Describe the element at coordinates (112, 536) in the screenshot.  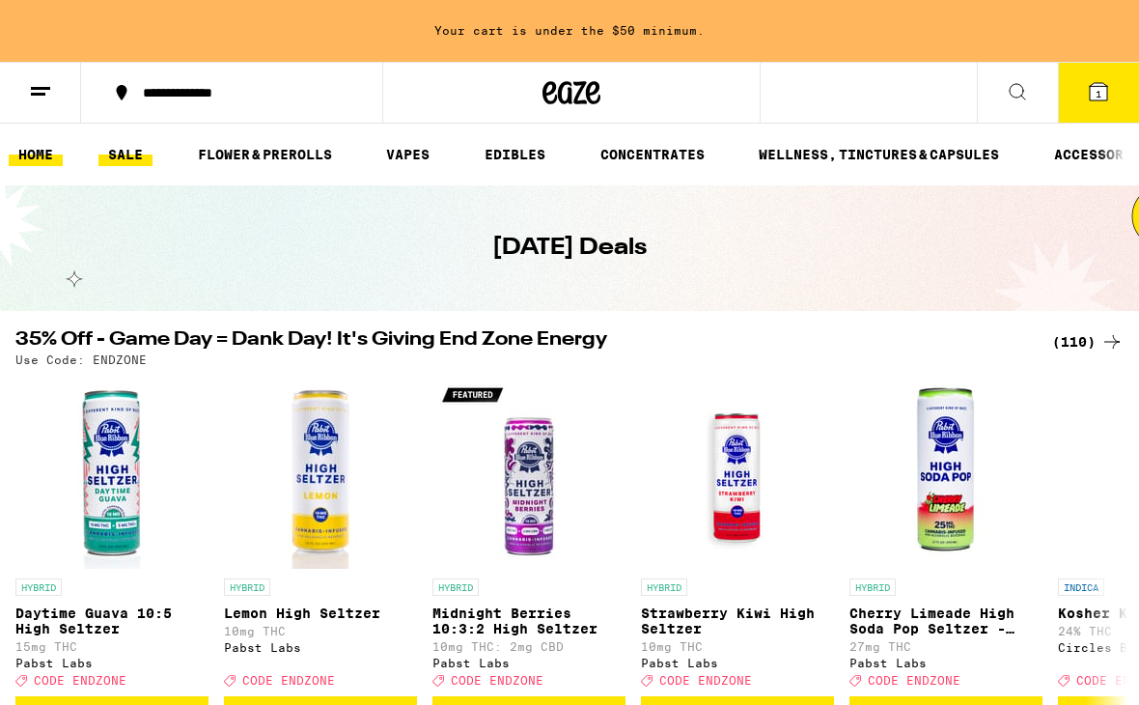
I see `a: Open page for Daytime Guava 10:5 High Seltzer from Pabst Labs` at that location.